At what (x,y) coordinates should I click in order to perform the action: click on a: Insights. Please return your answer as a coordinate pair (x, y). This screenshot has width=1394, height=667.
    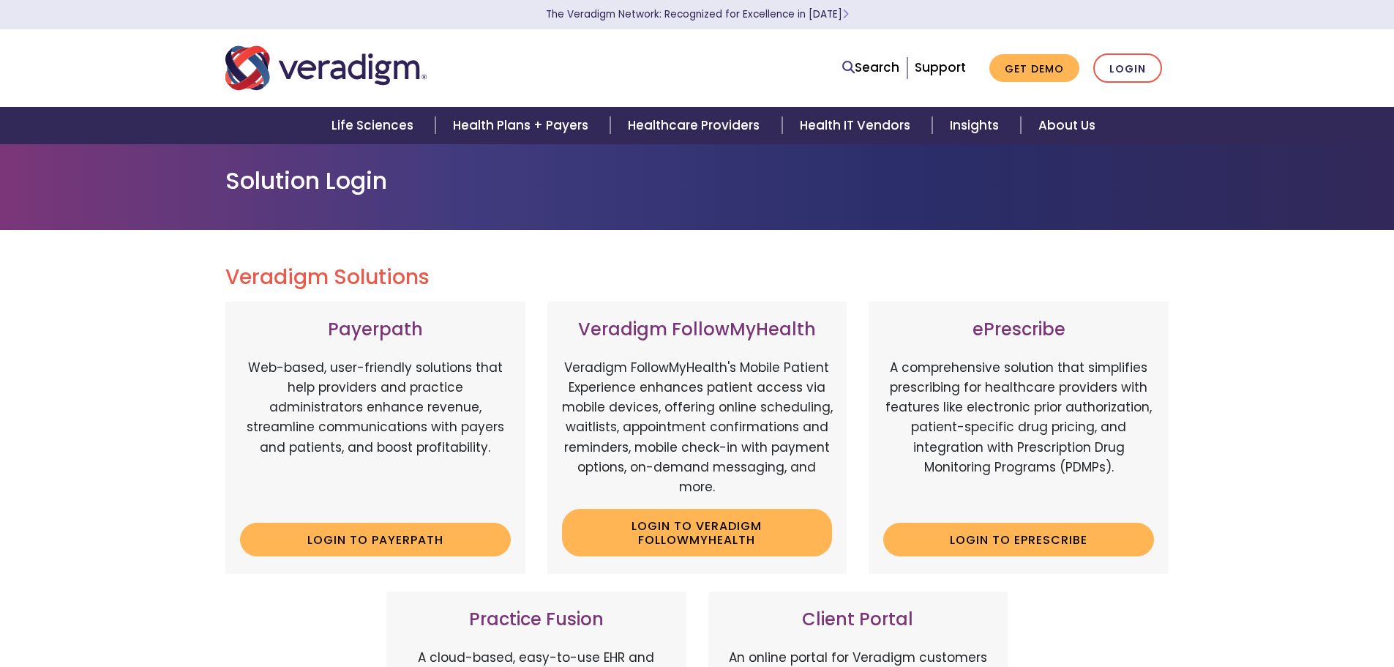
    Looking at the image, I should click on (976, 125).